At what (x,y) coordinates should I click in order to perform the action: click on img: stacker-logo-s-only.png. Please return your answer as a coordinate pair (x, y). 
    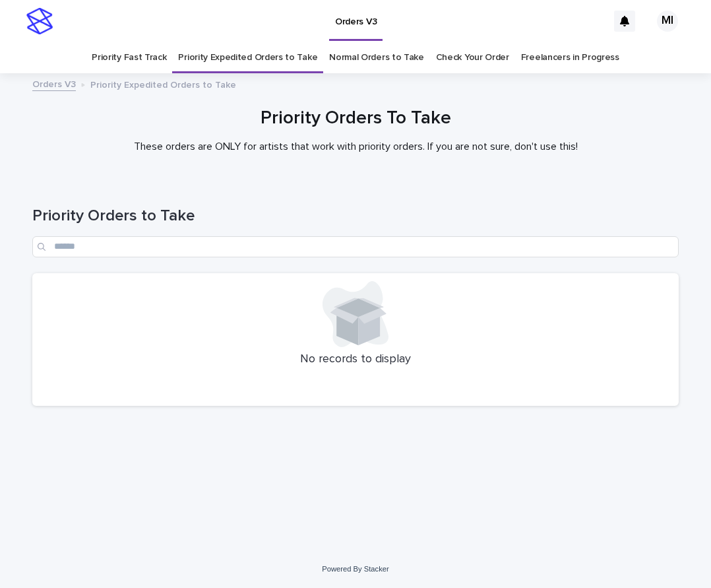
    Looking at the image, I should click on (40, 21).